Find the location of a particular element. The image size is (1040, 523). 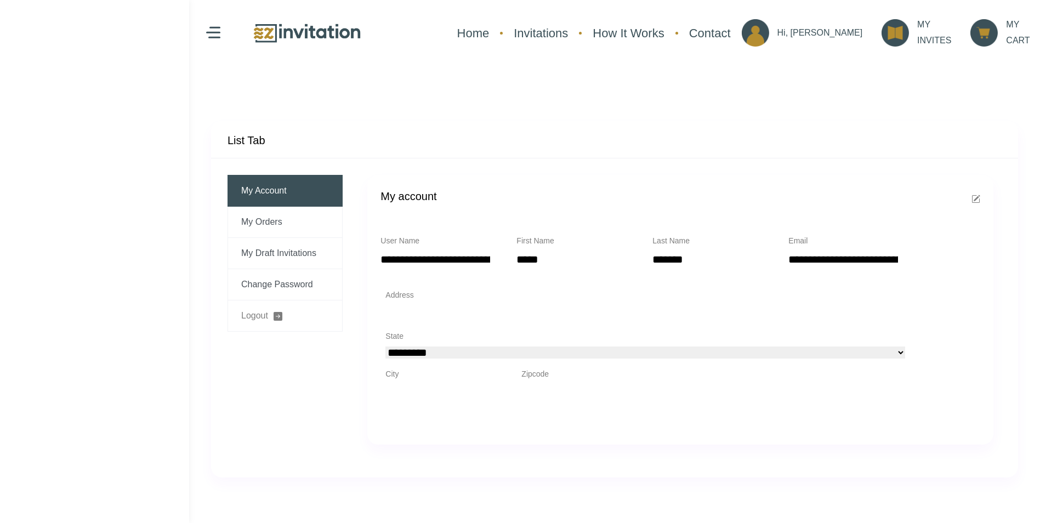

img: ico_my_invites.png is located at coordinates (896, 33).